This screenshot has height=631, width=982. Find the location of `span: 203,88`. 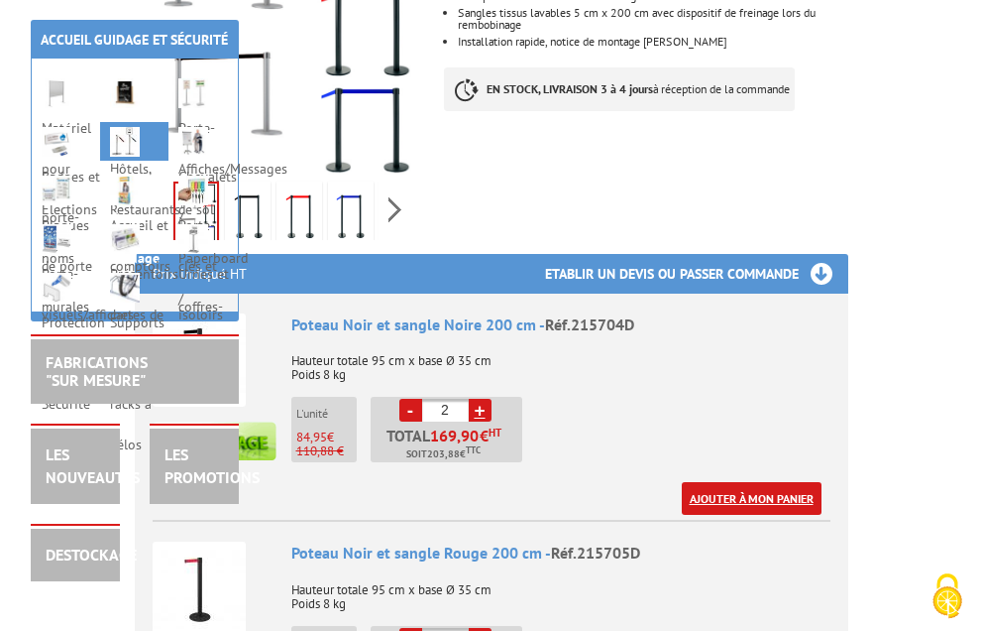

span: 203,88 is located at coordinates (443, 454).